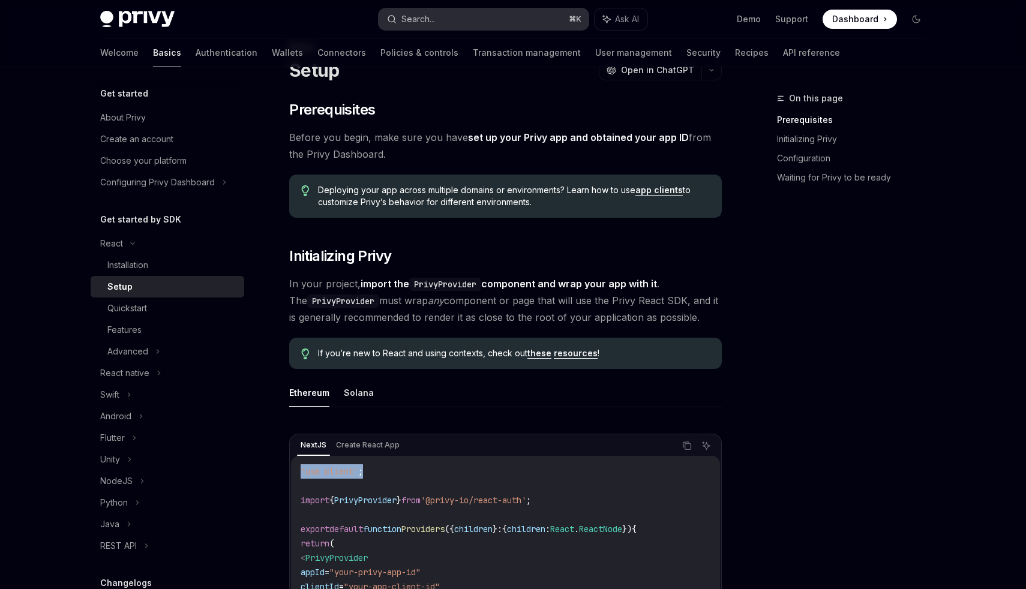  Describe the element at coordinates (752, 53) in the screenshot. I see `a: Recipes` at that location.